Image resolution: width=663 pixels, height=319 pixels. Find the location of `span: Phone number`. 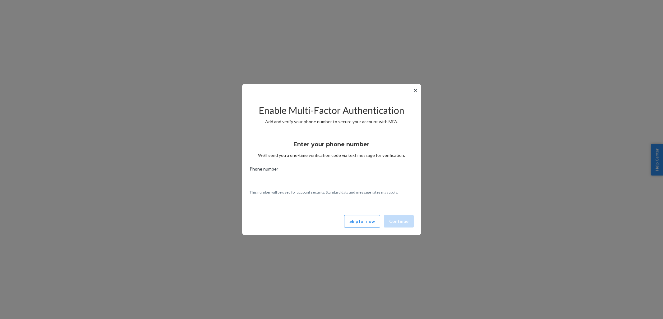

span: Phone number is located at coordinates (264, 170).